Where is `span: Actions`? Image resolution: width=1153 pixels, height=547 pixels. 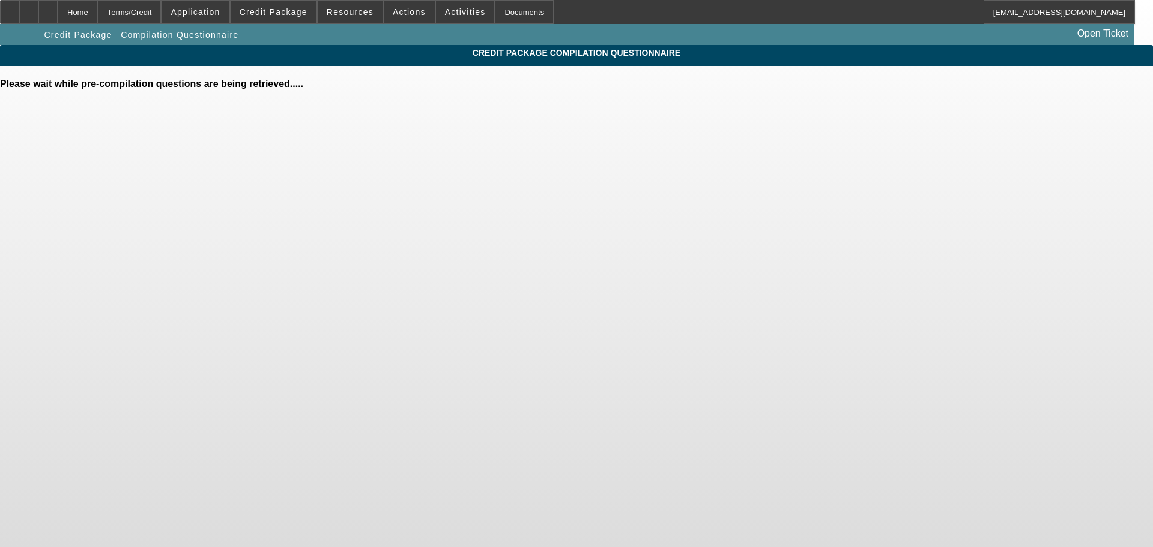 span: Actions is located at coordinates (409, 12).